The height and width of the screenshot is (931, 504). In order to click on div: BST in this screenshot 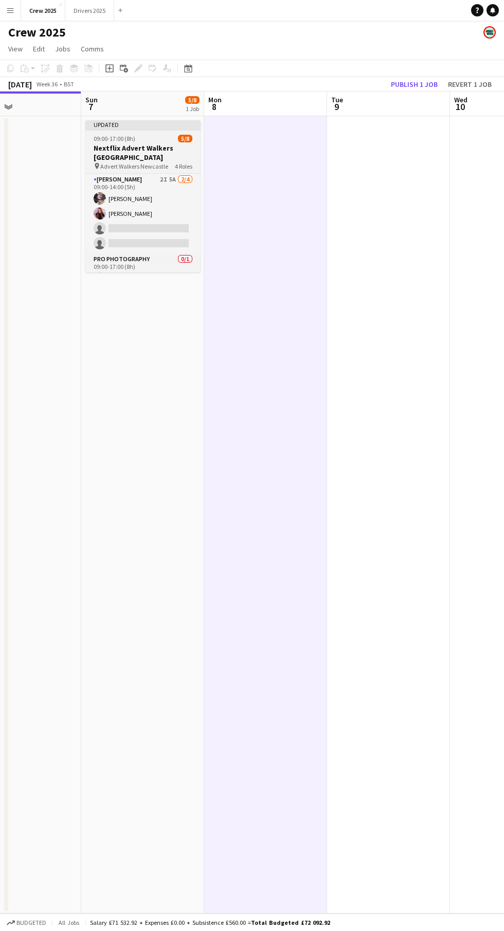, I will do `click(69, 84)`.